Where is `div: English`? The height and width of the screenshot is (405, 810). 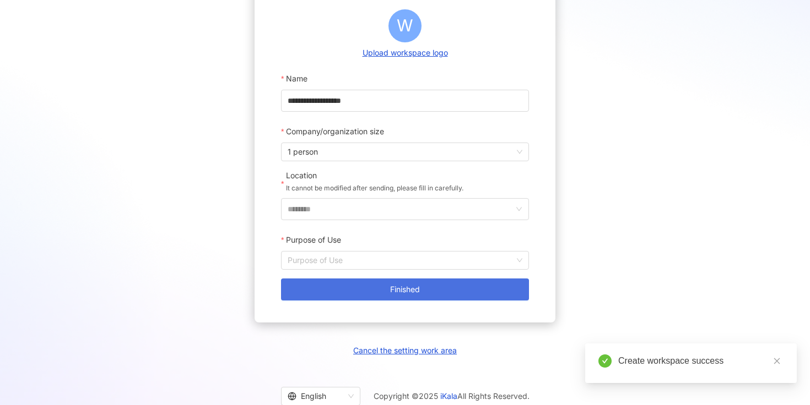 div: English is located at coordinates (316, 397).